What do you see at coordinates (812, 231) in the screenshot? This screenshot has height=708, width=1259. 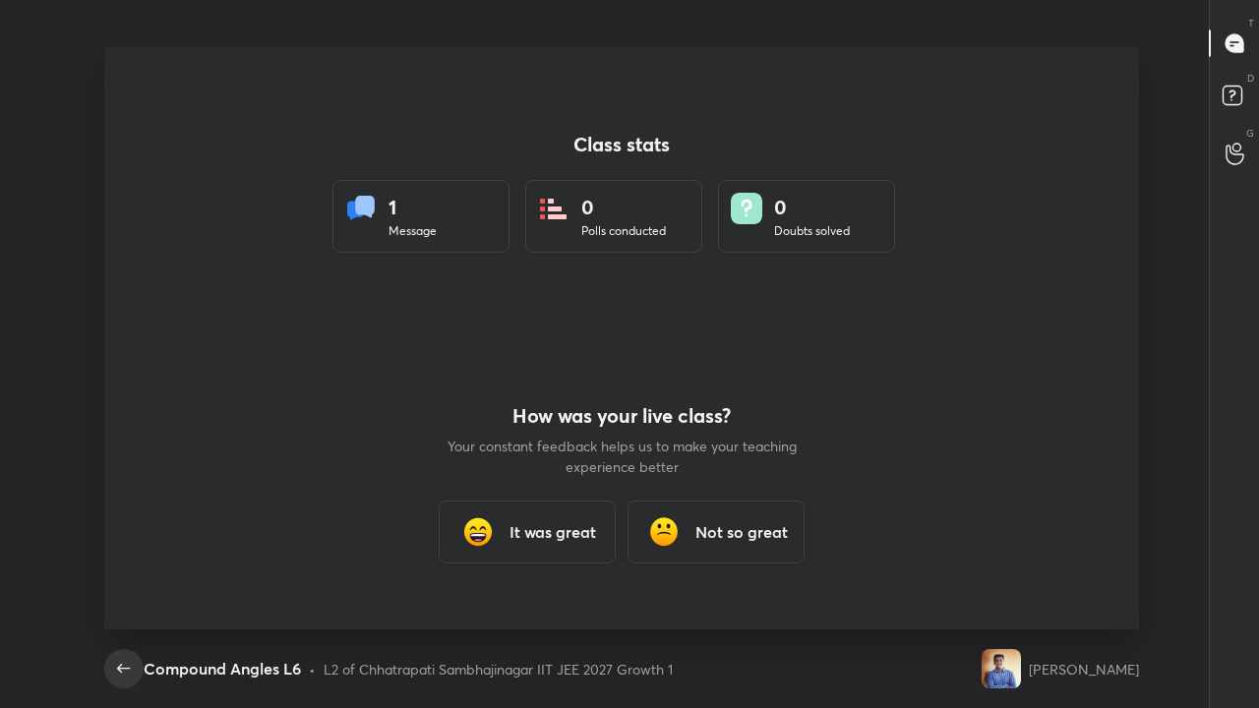 I see `div: Doubts solved` at bounding box center [812, 231].